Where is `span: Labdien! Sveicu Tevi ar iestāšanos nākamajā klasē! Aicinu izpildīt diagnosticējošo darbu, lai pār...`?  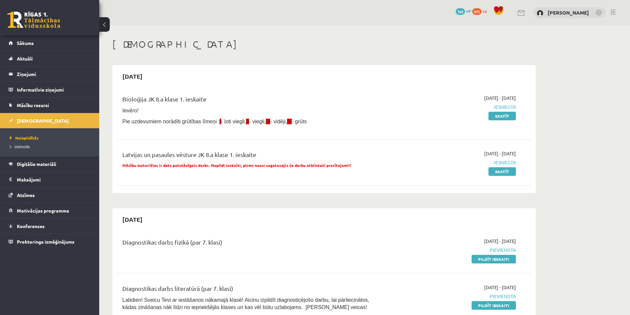 span: Labdien! Sveicu Tevi ar iestāšanos nākamajā klasē! Aicinu izpildīt diagnosticējošo darbu, lai pār... is located at coordinates (246, 304).